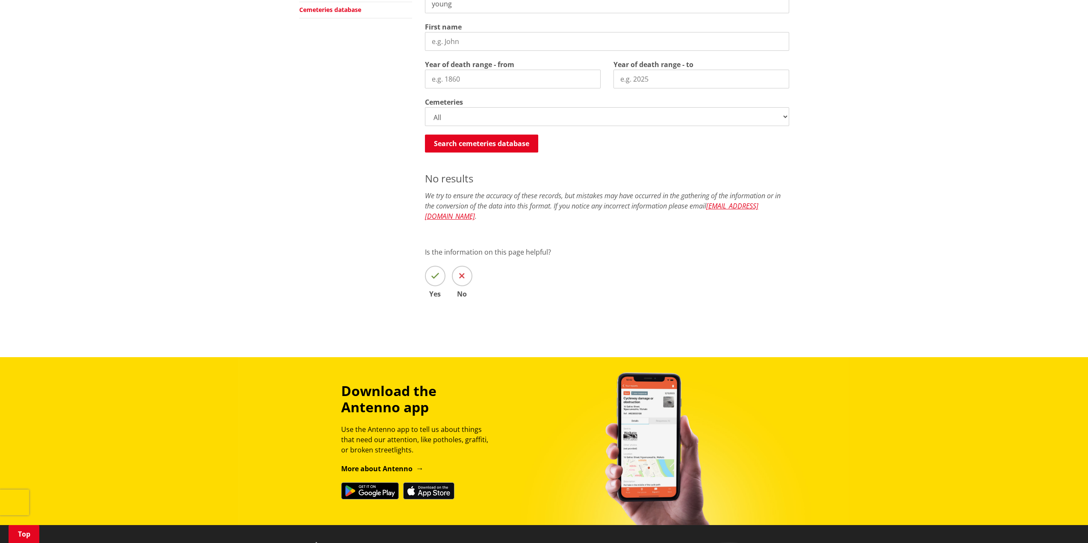 The width and height of the screenshot is (1088, 543). What do you see at coordinates (429, 491) in the screenshot?
I see `img: Download on the App Store` at bounding box center [429, 491].